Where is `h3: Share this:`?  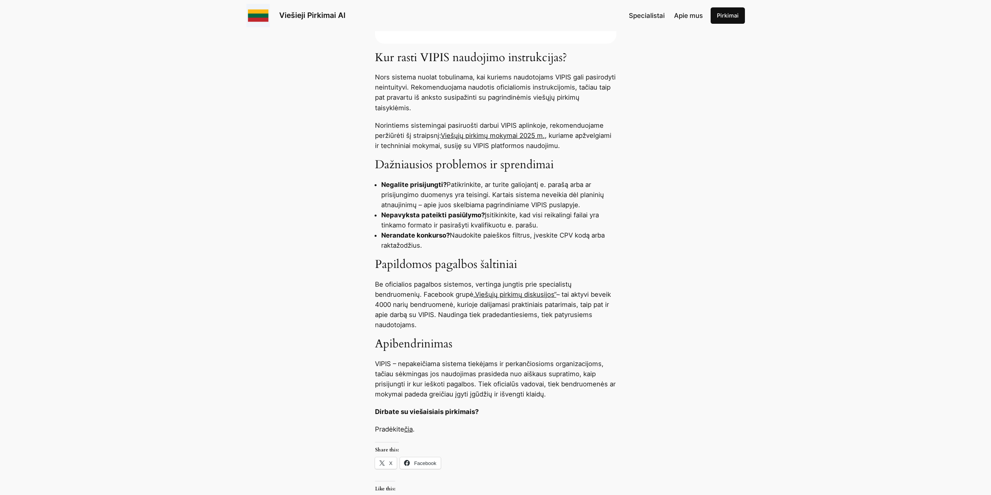
h3: Share this: is located at coordinates (387, 447).